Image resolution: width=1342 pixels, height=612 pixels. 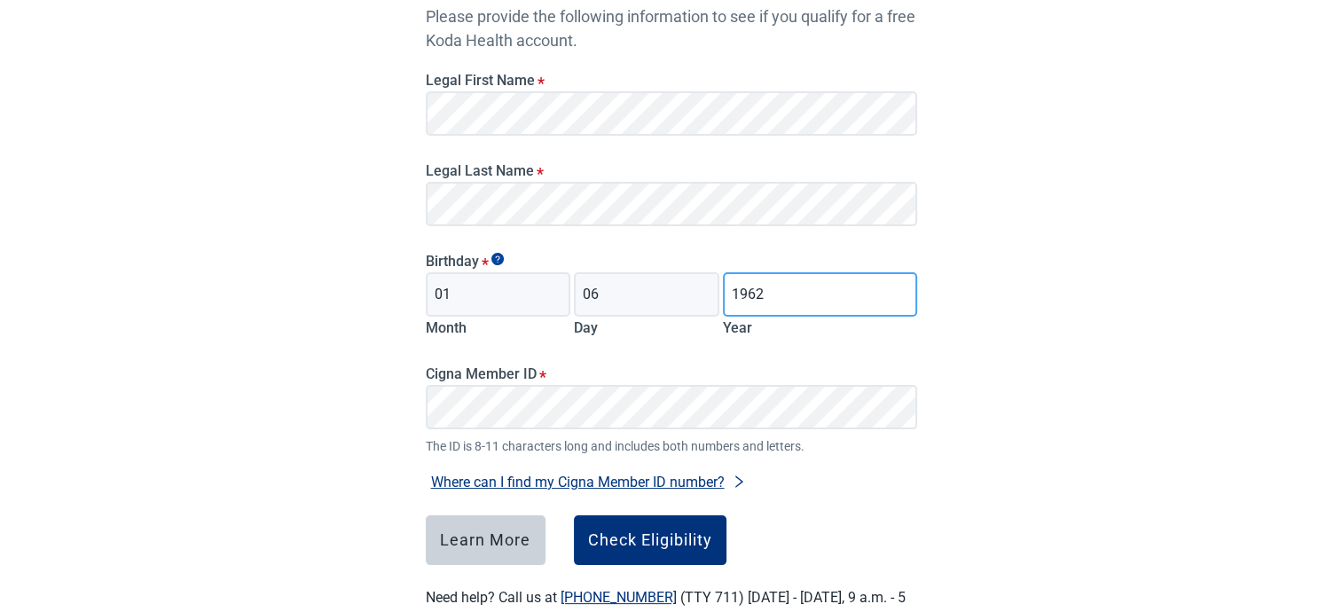 I want to click on label: Legal First Name, so click(x=671, y=80).